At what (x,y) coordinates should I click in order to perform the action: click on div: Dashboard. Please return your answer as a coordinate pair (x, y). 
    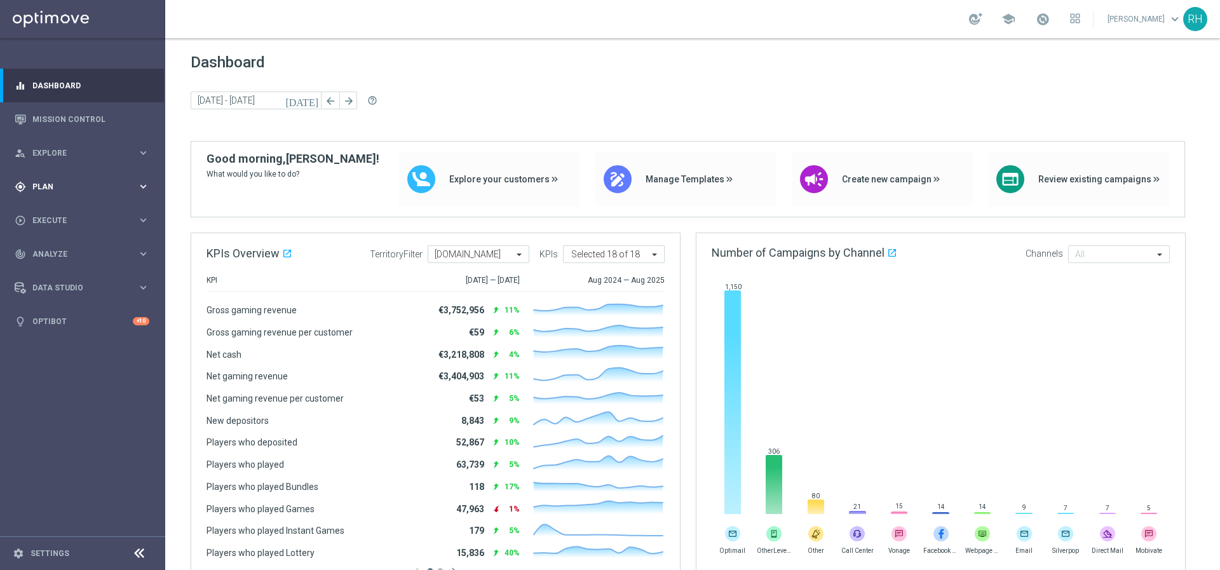
    Looking at the image, I should click on (82, 85).